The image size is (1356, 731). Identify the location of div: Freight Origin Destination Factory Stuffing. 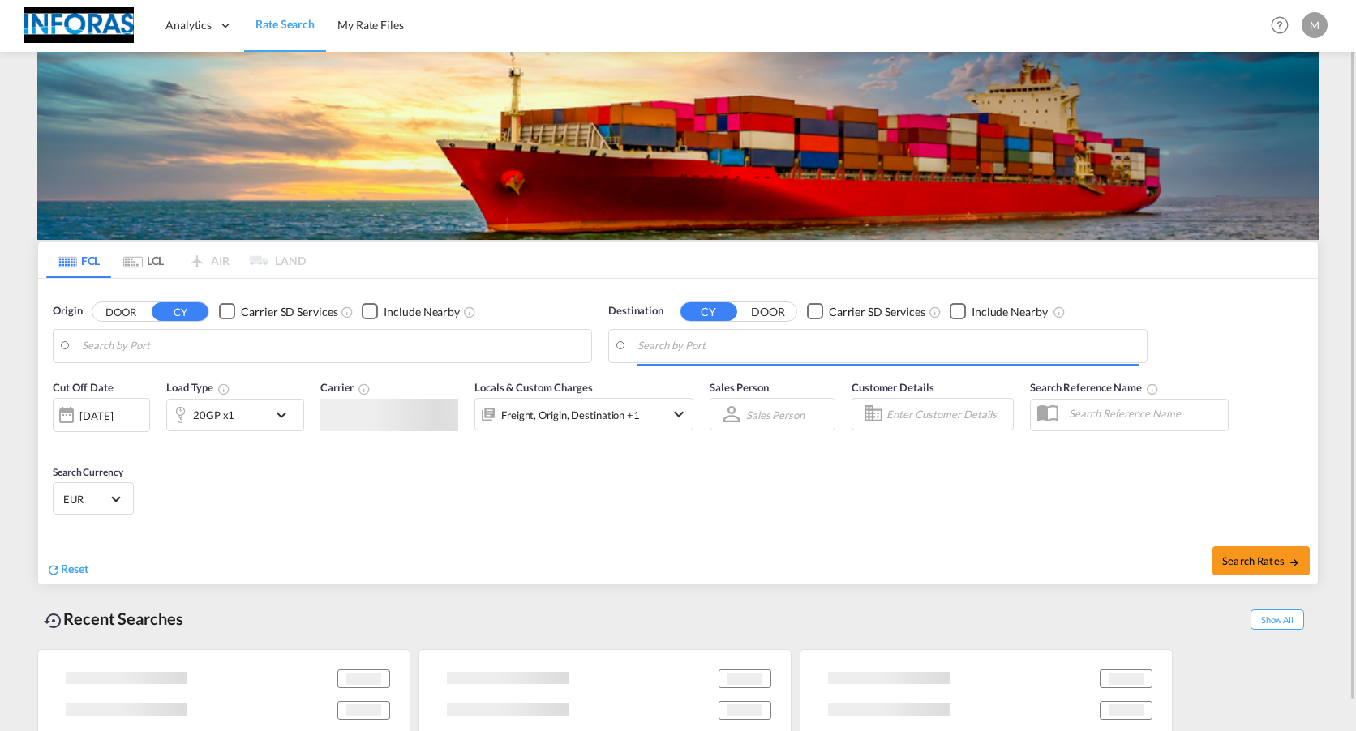
(570, 415).